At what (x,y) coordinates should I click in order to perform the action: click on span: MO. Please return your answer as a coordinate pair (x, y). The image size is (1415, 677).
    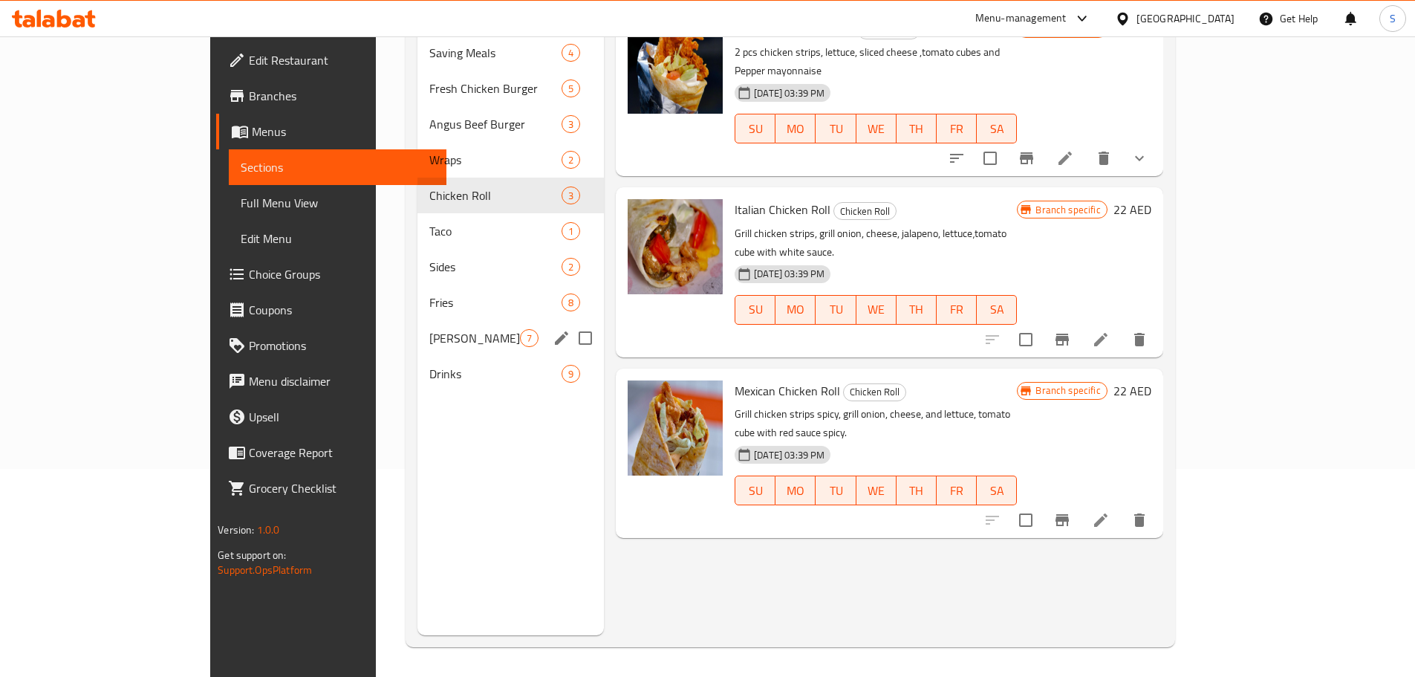
    Looking at the image, I should click on (796, 129).